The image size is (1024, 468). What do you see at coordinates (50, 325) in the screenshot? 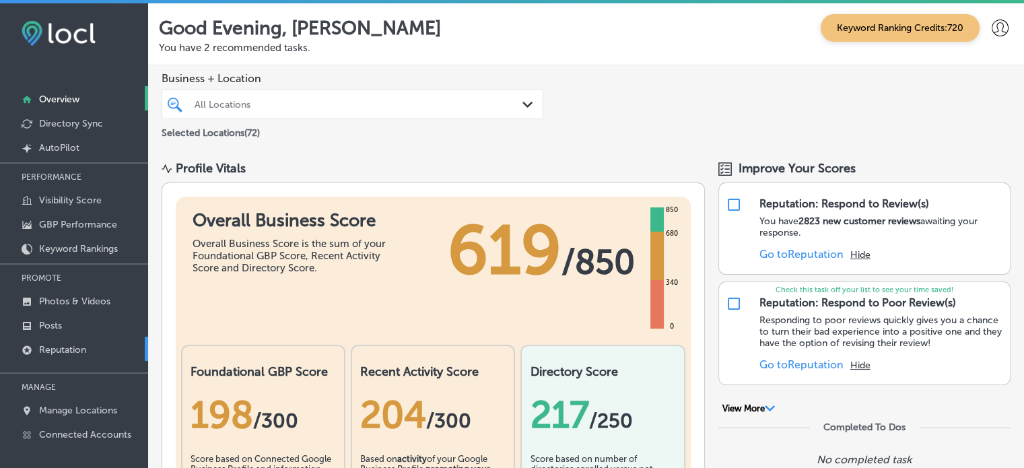
I see `p: Posts` at bounding box center [50, 325].